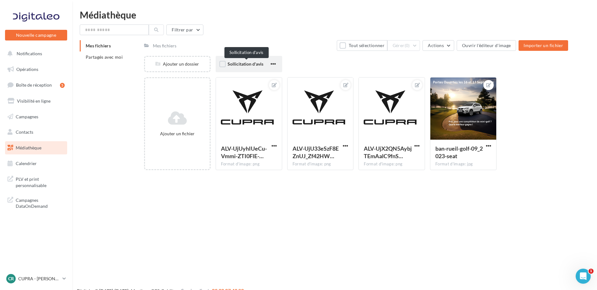 The height and width of the screenshot is (290, 597). Describe the element at coordinates (36, 148) in the screenshot. I see `a: Médiathèque` at that location.